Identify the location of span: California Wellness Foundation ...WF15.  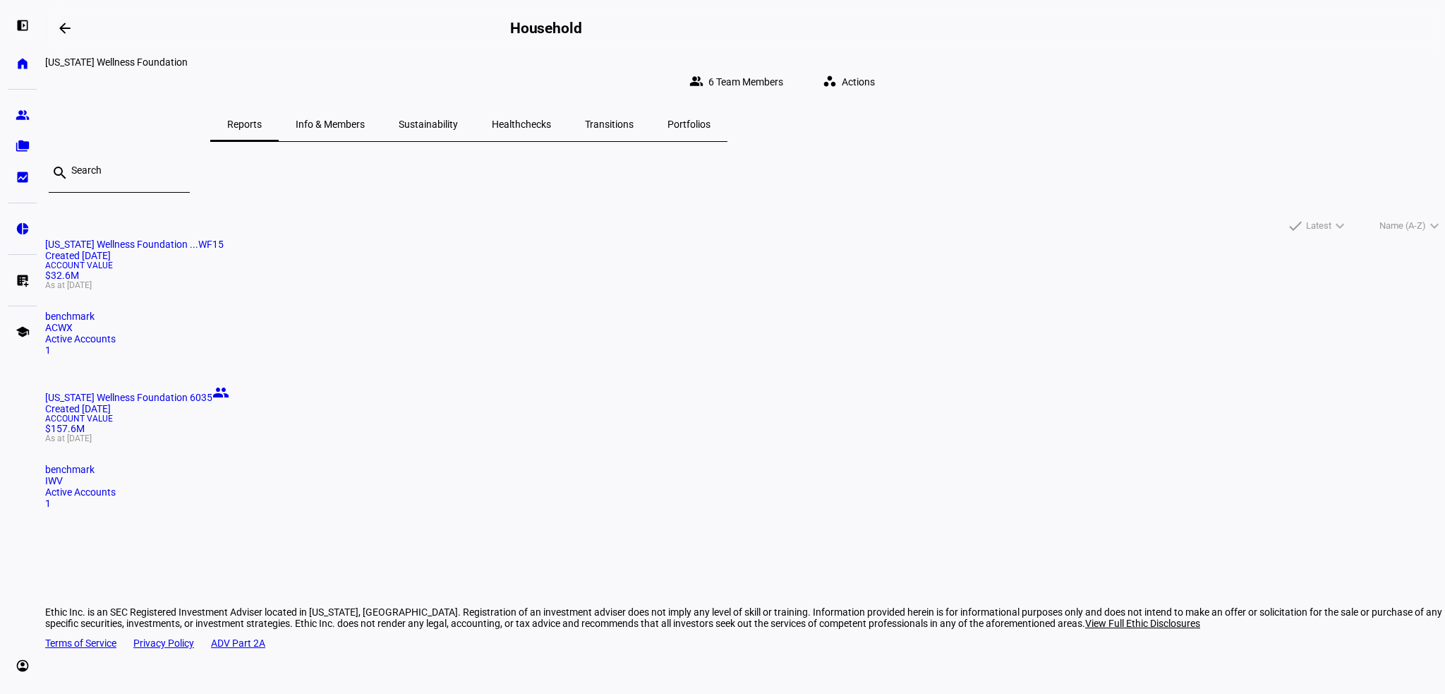
(134, 244).